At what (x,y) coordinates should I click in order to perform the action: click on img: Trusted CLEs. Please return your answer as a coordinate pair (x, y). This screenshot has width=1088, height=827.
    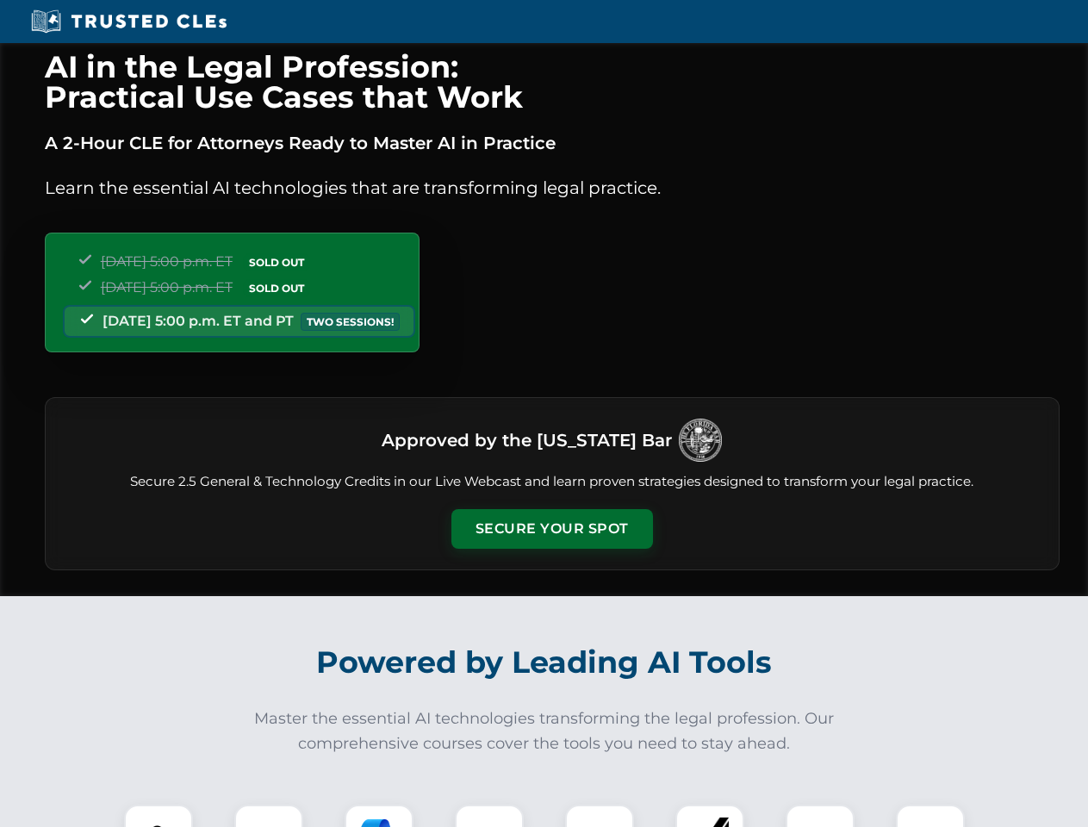
    Looking at the image, I should click on (128, 22).